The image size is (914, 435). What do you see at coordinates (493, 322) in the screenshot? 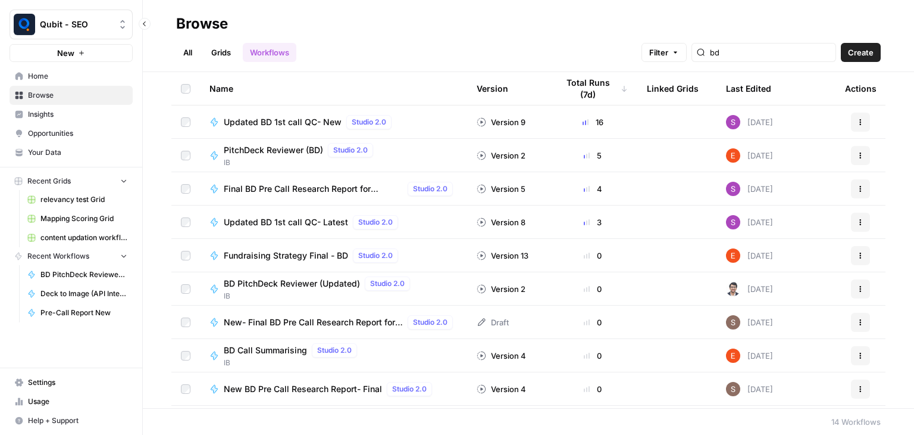
I see `div: Draft` at bounding box center [493, 322].